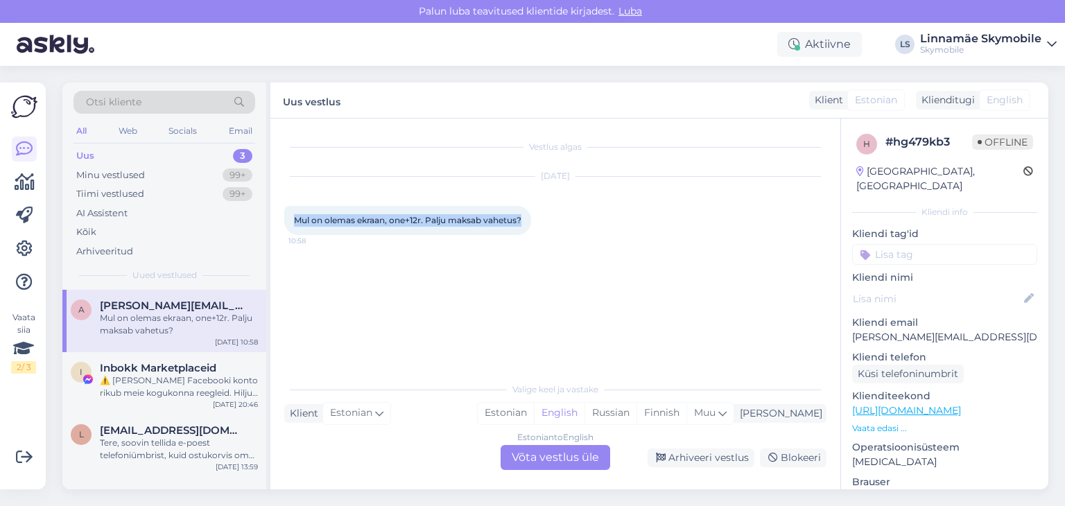 This screenshot has width=1065, height=506. Describe the element at coordinates (85, 156) in the screenshot. I see `div: Uus` at that location.